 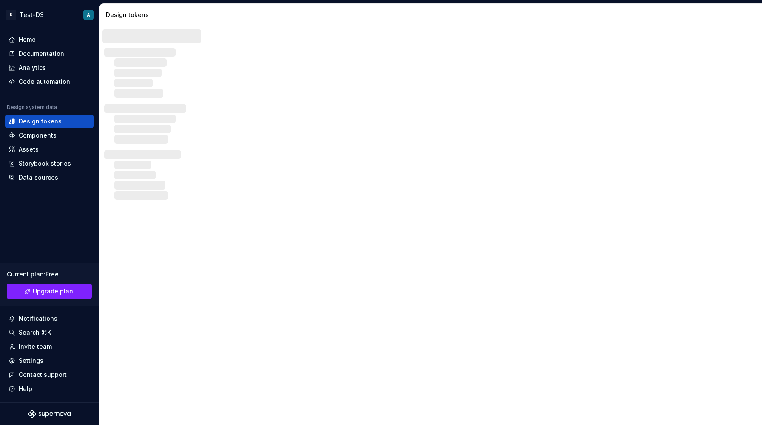 I want to click on div: Code automation, so click(x=44, y=82).